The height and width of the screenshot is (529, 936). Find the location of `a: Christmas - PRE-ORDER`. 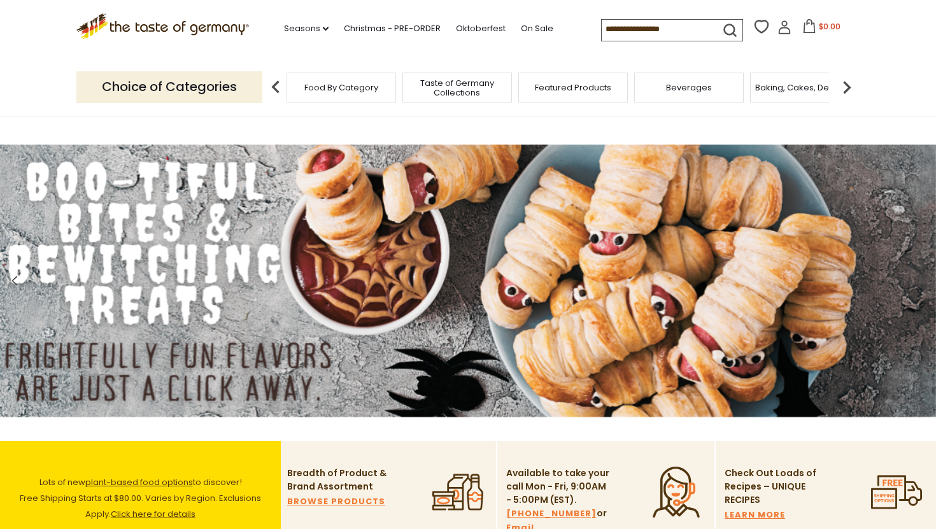

a: Christmas - PRE-ORDER is located at coordinates (392, 29).